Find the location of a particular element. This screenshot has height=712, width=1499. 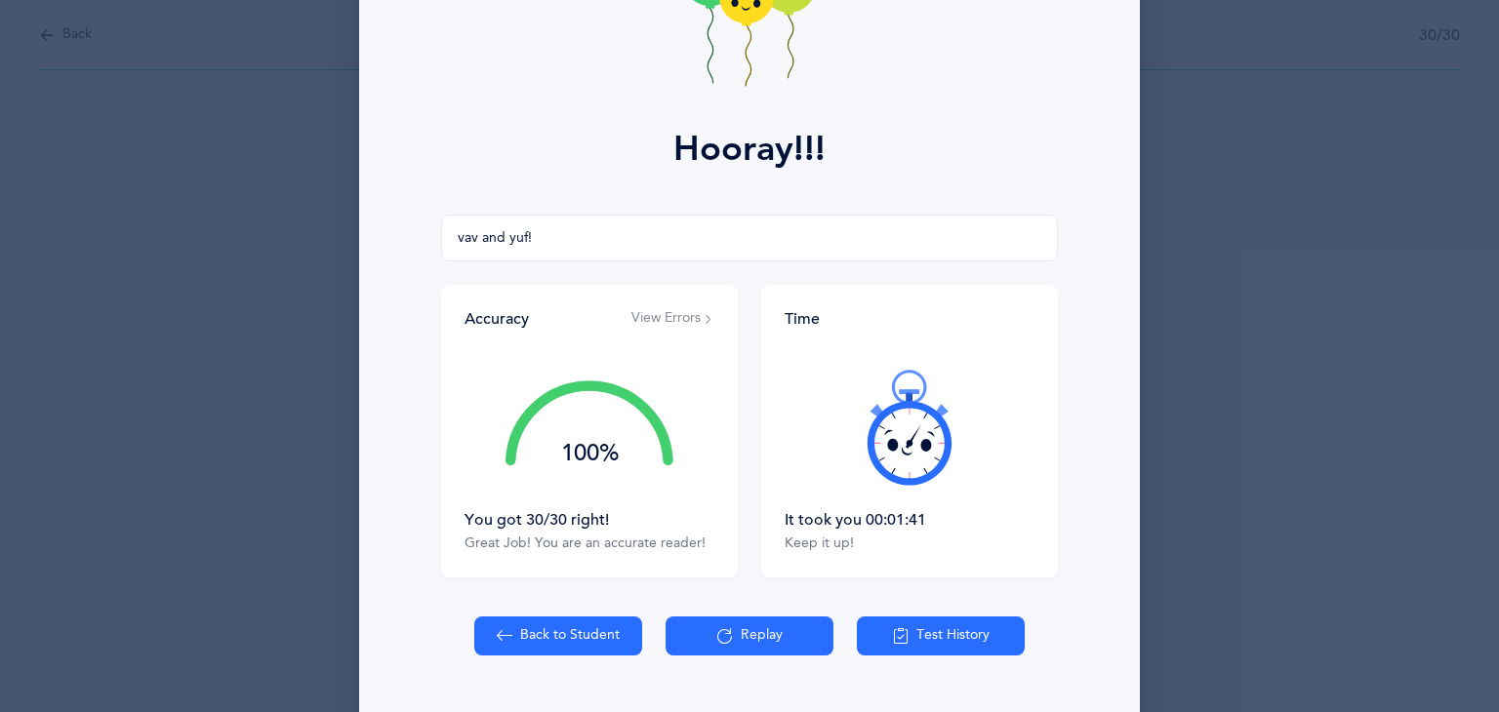

button: View Errors is located at coordinates (672, 319).